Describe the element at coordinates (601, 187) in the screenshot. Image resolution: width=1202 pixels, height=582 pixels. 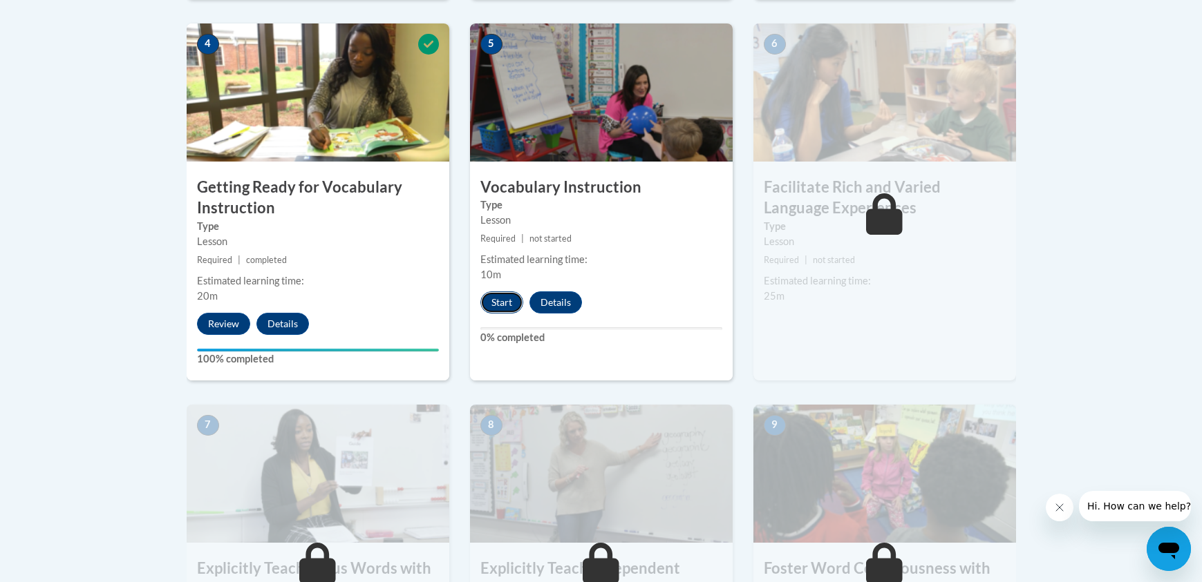
I see `h3: Vocabulary Instruction` at that location.